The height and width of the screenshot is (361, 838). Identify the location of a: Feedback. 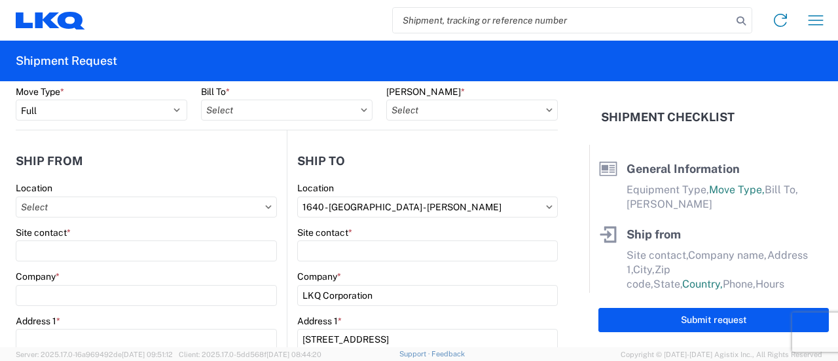
(448, 354).